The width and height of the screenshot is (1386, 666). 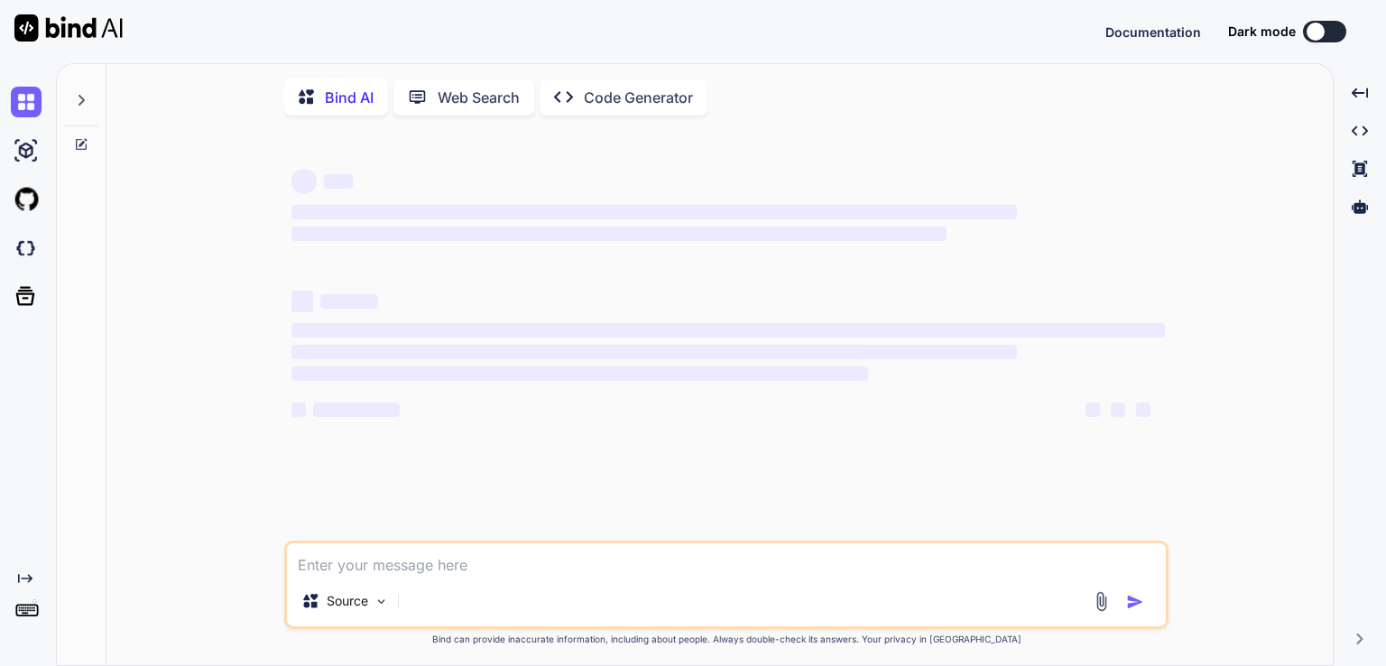 I want to click on img: darkCloudIdeIcon, so click(x=26, y=248).